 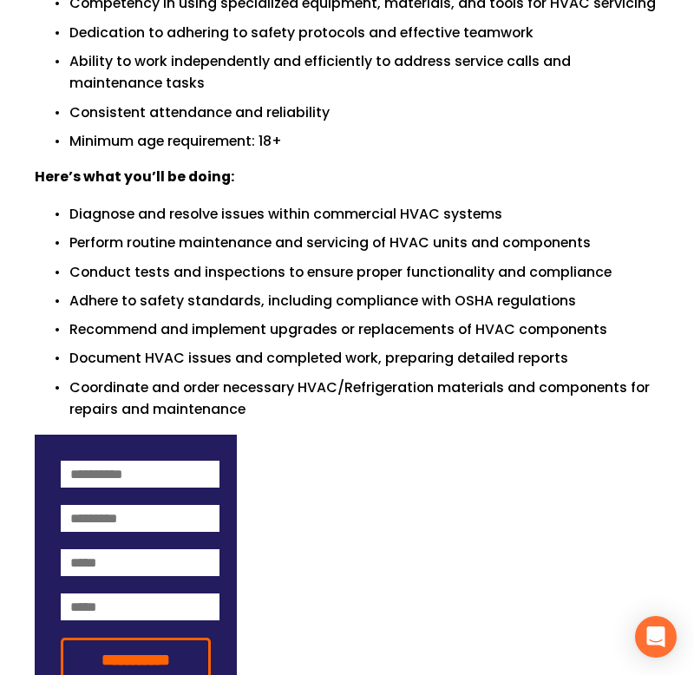 What do you see at coordinates (365, 329) in the screenshot?
I see `p: Recommend and implement upgrades or replacements of HVAC components` at bounding box center [365, 329].